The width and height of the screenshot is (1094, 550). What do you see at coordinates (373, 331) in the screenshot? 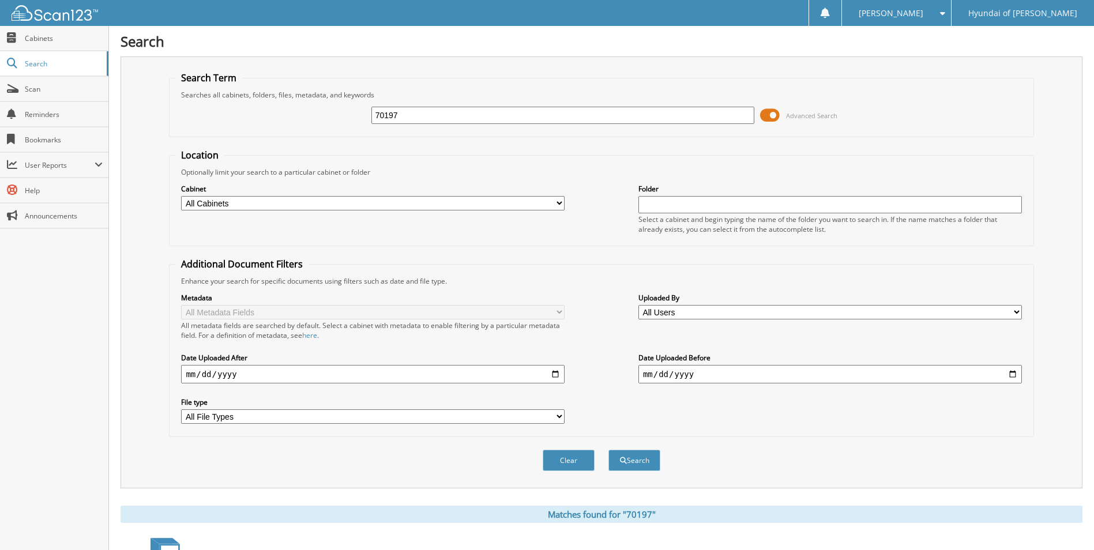
I see `div: All metadata fields are searched by default. Select a cabinet with metadata to enable filtering b...` at bounding box center [373, 331].